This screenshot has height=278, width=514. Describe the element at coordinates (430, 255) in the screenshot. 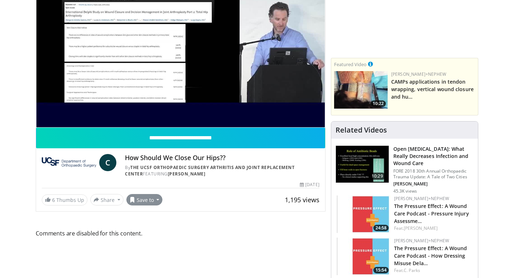

I see `a: The Pressure Effect: A Wound Care Podcast - How Dressing Misuse Dela…` at that location.